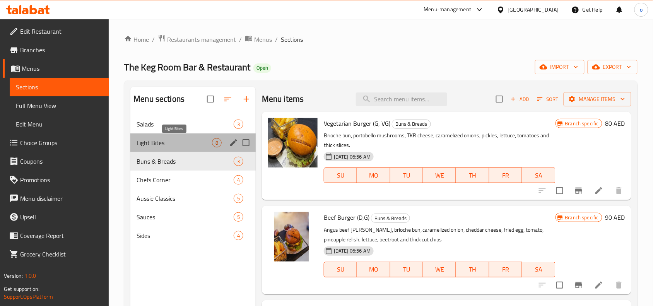 The height and width of the screenshot is (306, 653). Describe the element at coordinates (56, 143) in the screenshot. I see `a: Choice Groups` at that location.